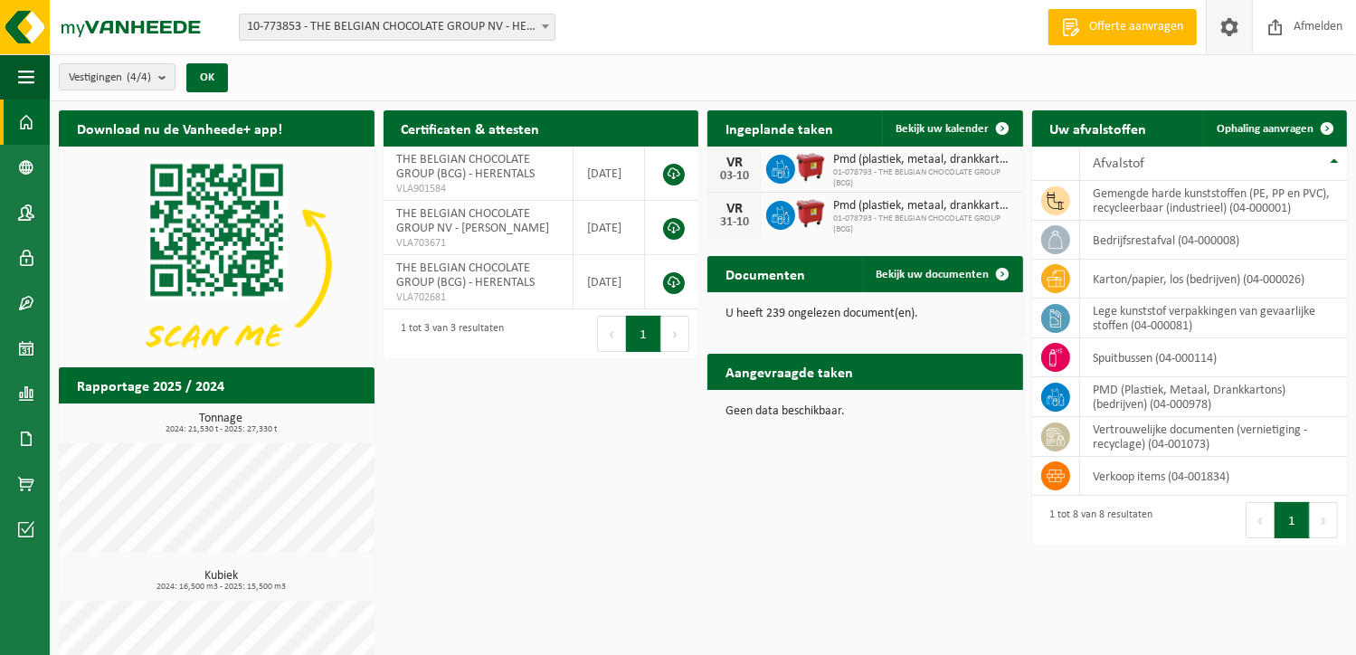 The image size is (1356, 655). Describe the element at coordinates (1136, 27) in the screenshot. I see `span: Offerte aanvragen` at that location.